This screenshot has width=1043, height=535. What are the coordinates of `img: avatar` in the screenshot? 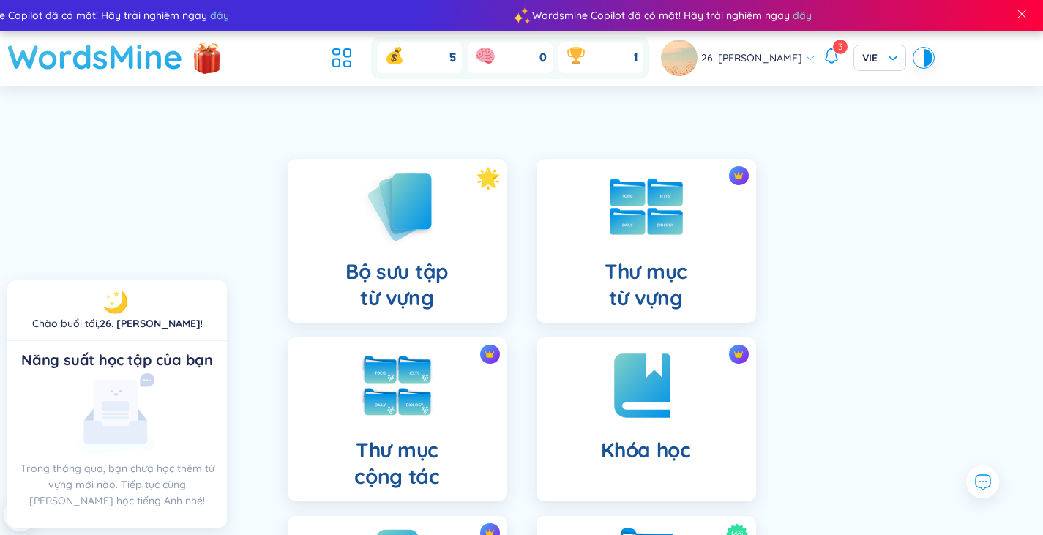 It's located at (679, 58).